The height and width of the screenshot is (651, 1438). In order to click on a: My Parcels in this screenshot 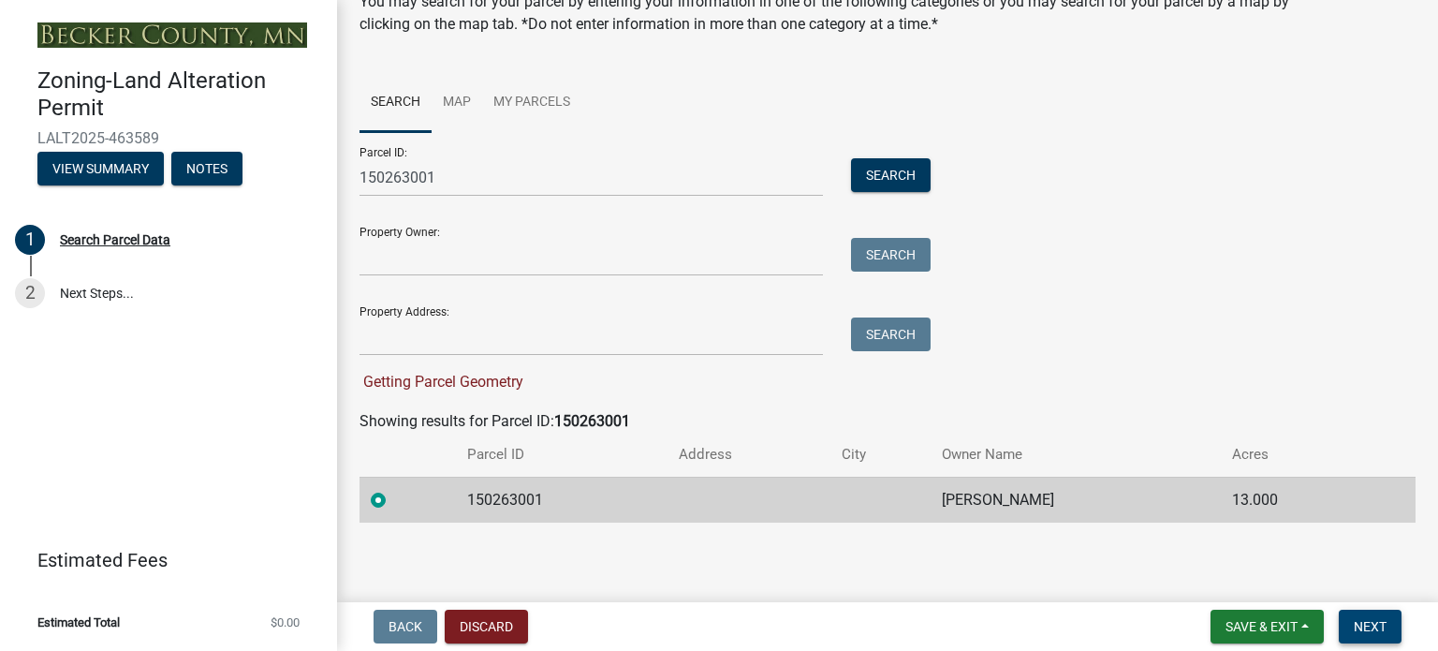, I will do `click(532, 103)`.